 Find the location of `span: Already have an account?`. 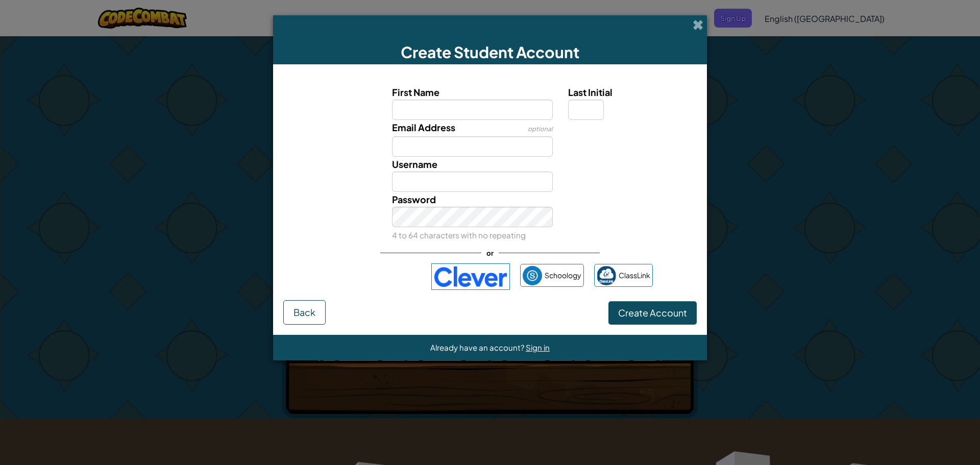

span: Already have an account? is located at coordinates (478, 347).